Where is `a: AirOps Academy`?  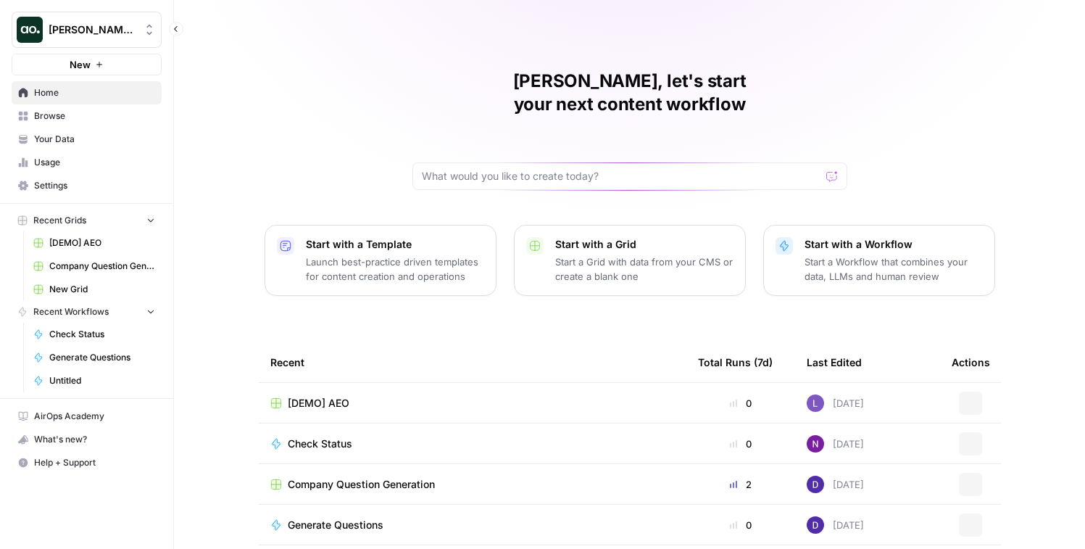
a: AirOps Academy is located at coordinates (86, 416).